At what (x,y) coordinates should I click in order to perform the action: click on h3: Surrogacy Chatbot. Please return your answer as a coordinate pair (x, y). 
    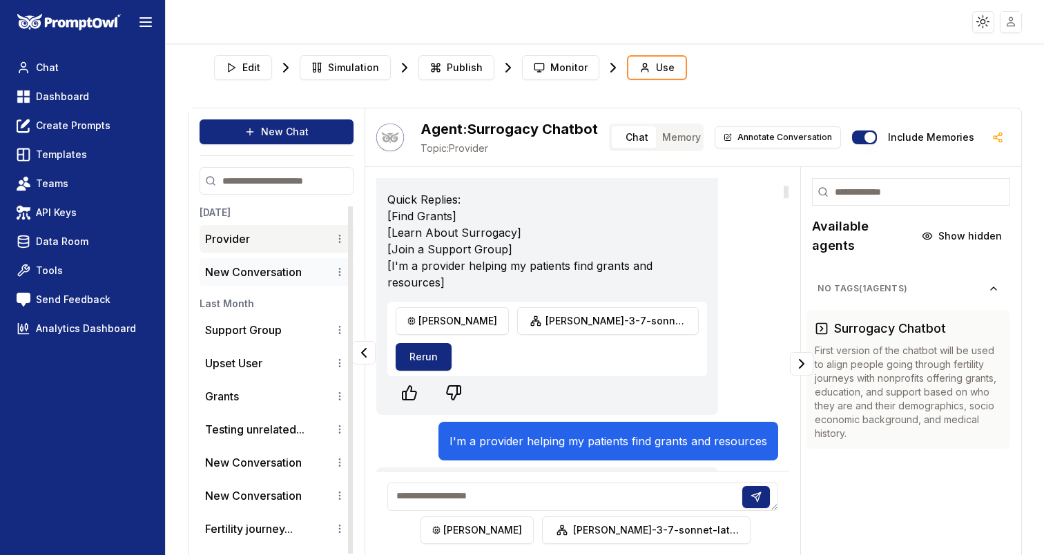
    Looking at the image, I should click on (890, 329).